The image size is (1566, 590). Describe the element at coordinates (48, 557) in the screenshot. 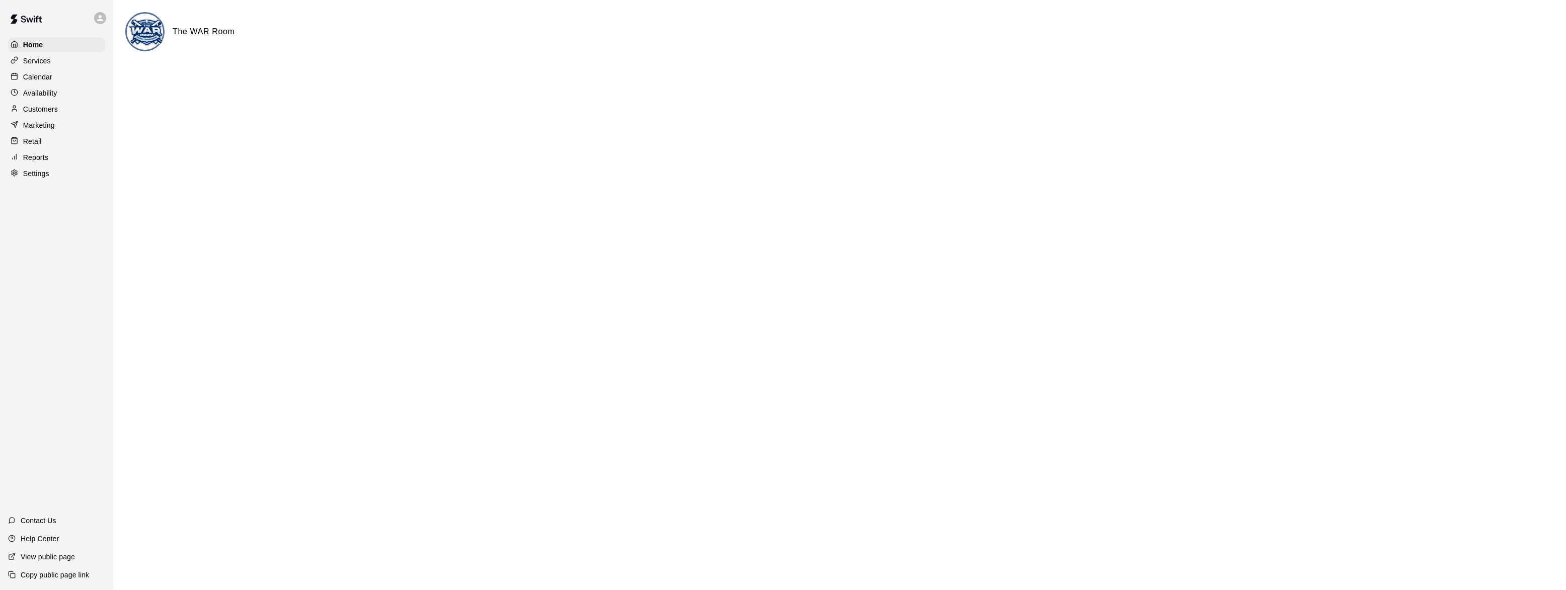

I see `p: View public page` at that location.